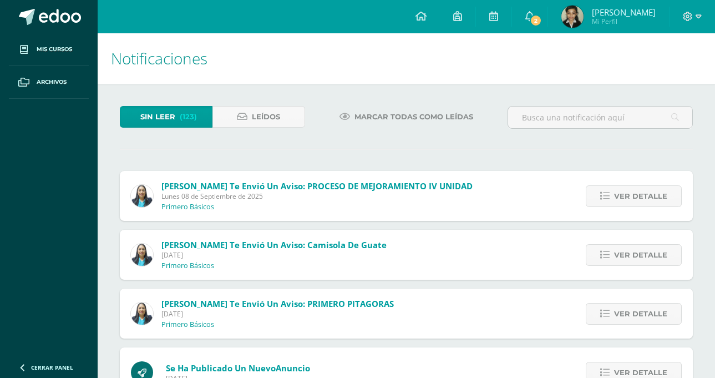  What do you see at coordinates (259, 116) in the screenshot?
I see `a: Leídos` at bounding box center [259, 116].